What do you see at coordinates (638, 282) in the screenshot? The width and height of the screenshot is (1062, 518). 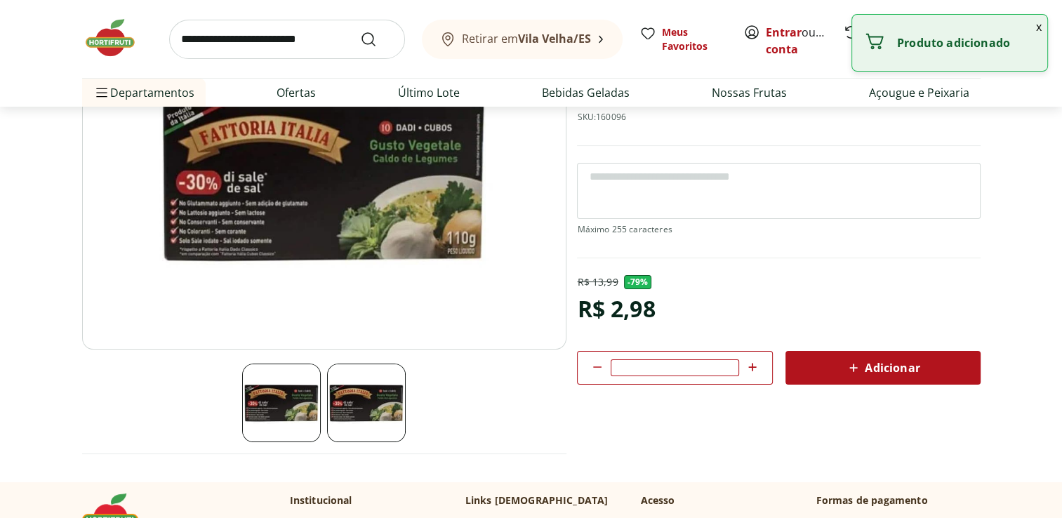 I see `span: - 79 %` at bounding box center [638, 282].